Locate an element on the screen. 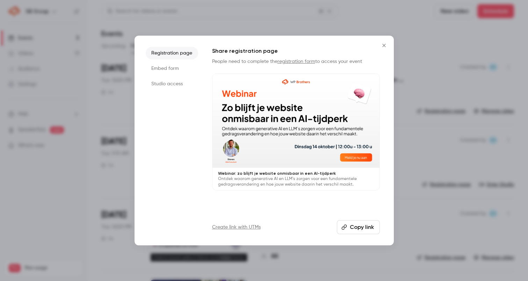  a: Create link with UTMs is located at coordinates (236, 227).